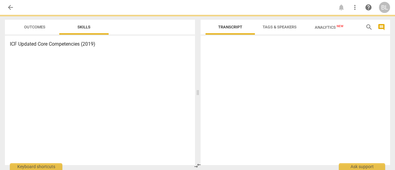 This screenshot has width=395, height=170. I want to click on span: Analytics, so click(329, 27).